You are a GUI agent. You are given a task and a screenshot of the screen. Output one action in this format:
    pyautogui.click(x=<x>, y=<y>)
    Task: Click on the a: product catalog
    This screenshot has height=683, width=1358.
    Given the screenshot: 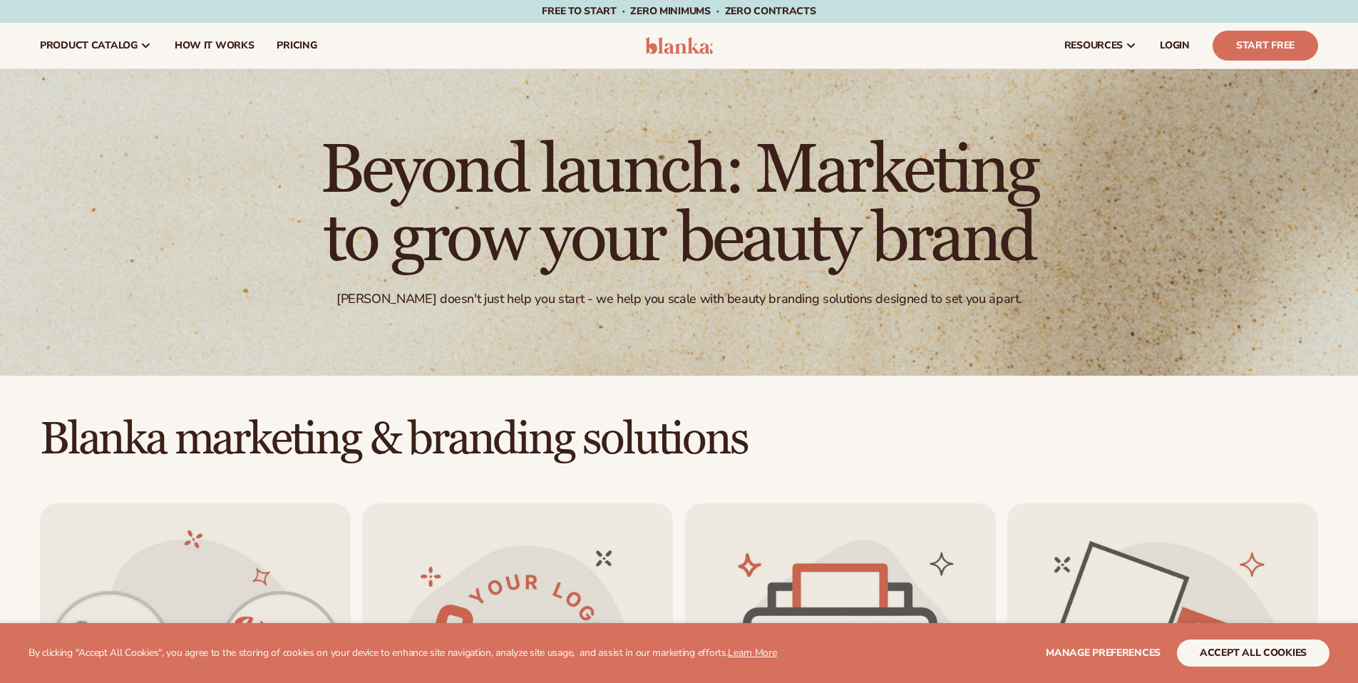 What is the action you would take?
    pyautogui.click(x=96, y=46)
    